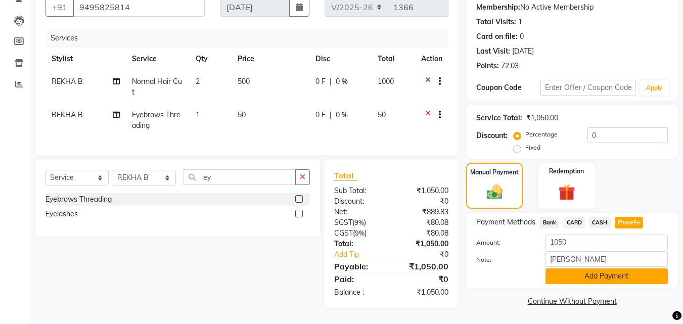 Image resolution: width=683 pixels, height=324 pixels. I want to click on input: Amount, so click(607, 242).